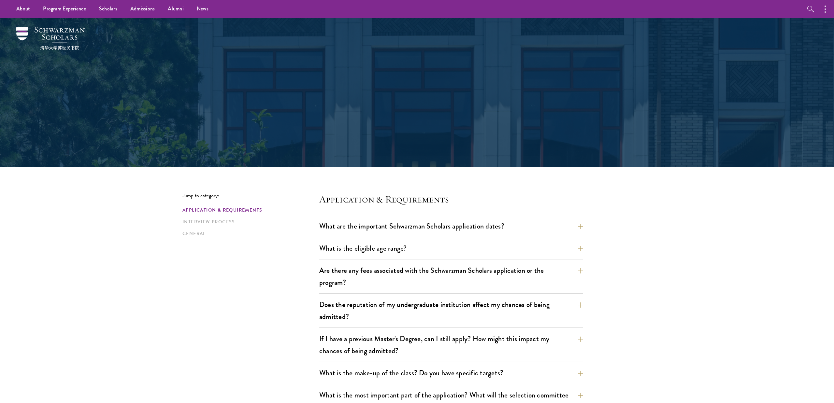 The height and width of the screenshot is (403, 834). I want to click on p: Jump to category:, so click(251, 196).